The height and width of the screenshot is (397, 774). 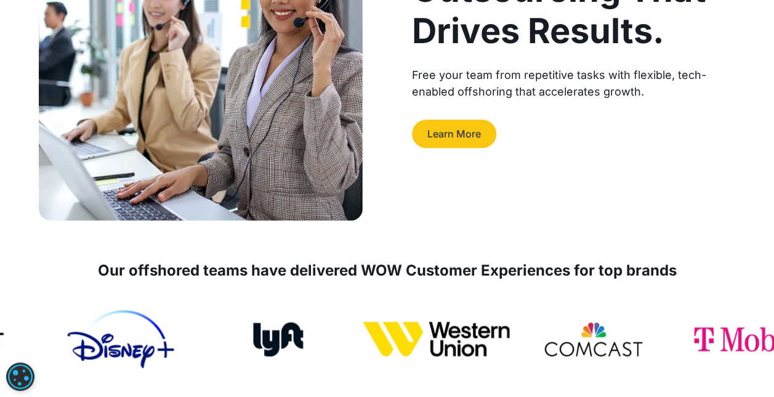 I want to click on img: Western Union Logo, so click(x=436, y=339).